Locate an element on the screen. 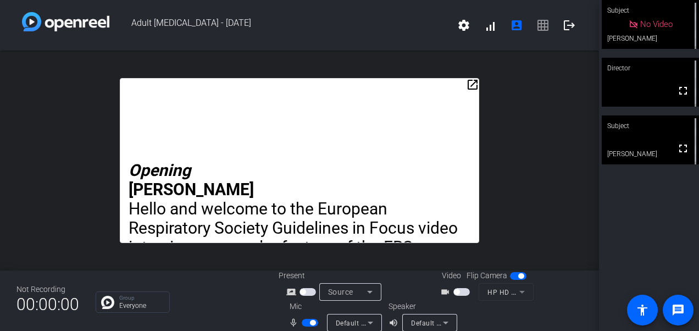  mat-icon: accessibility is located at coordinates (642, 310).